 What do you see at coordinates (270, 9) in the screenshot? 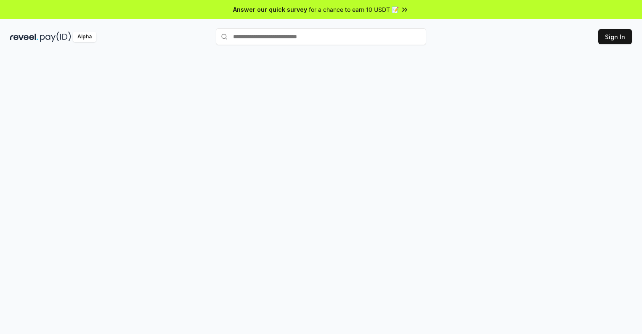
I see `span: Answer our quick survey` at bounding box center [270, 9].